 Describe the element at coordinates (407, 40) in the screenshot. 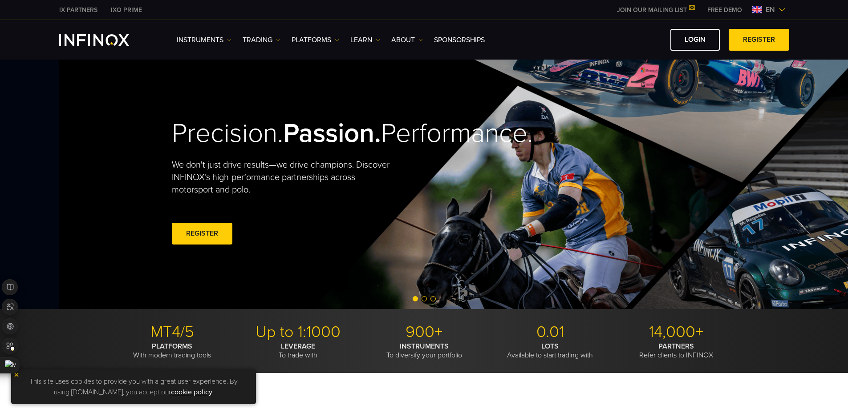

I see `a: ABOUT` at that location.